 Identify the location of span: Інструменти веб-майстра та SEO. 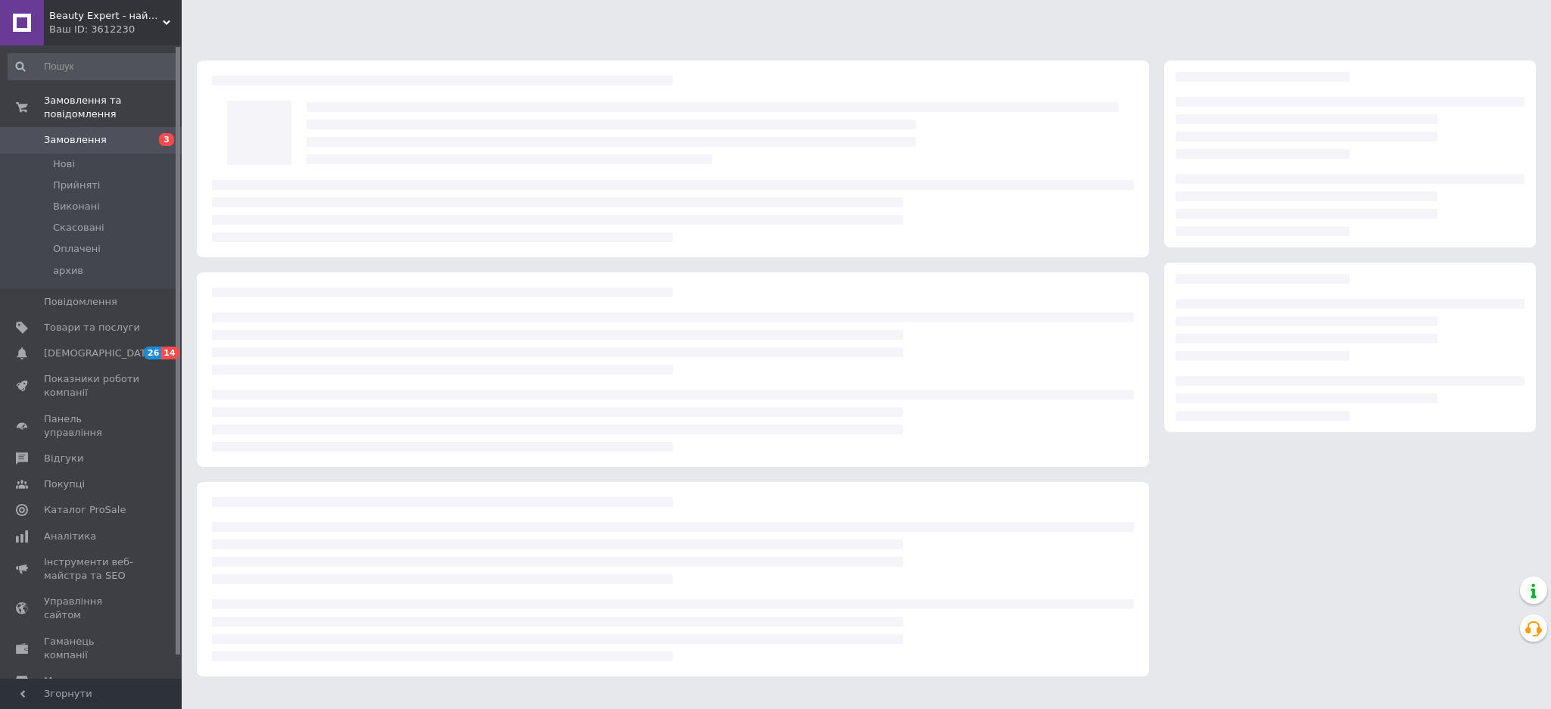
(92, 569).